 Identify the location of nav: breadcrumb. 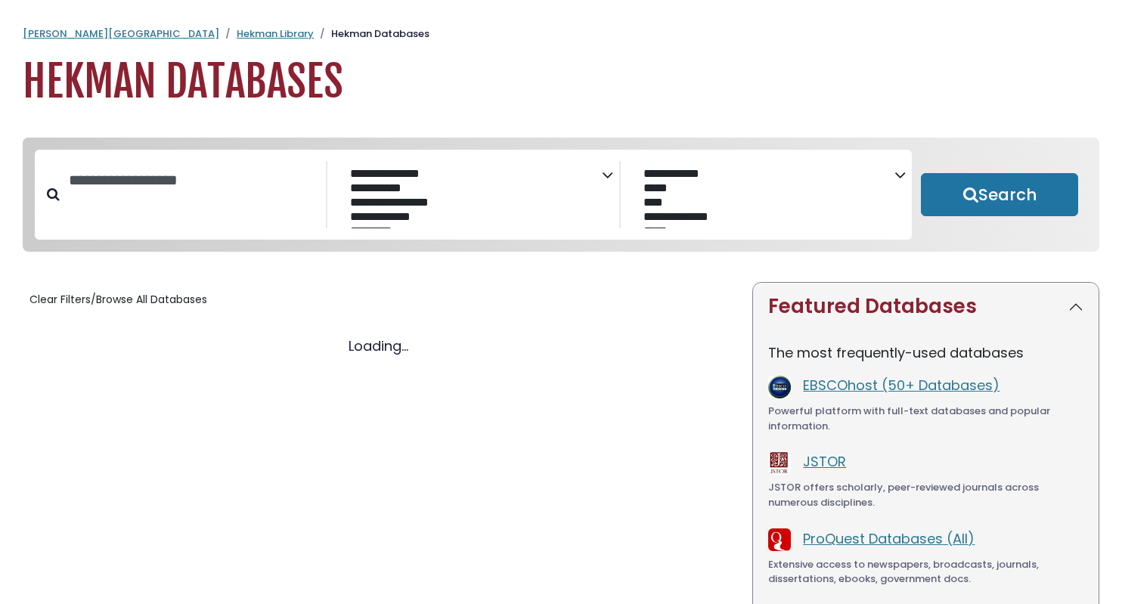
(561, 34).